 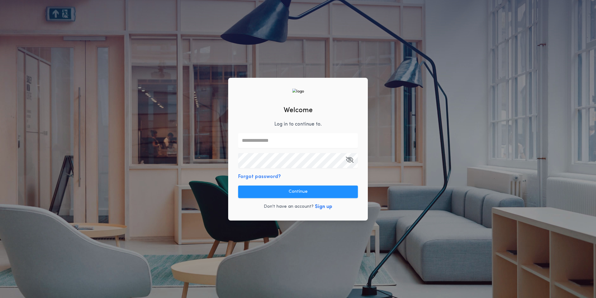 What do you see at coordinates (298, 124) in the screenshot?
I see `p: Log in to continue to .` at bounding box center [298, 124].